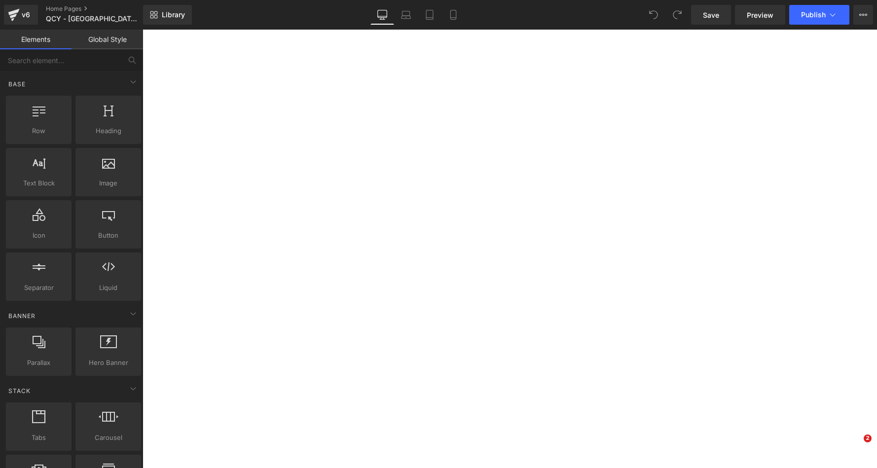  Describe the element at coordinates (38, 183) in the screenshot. I see `span: Text Block` at that location.